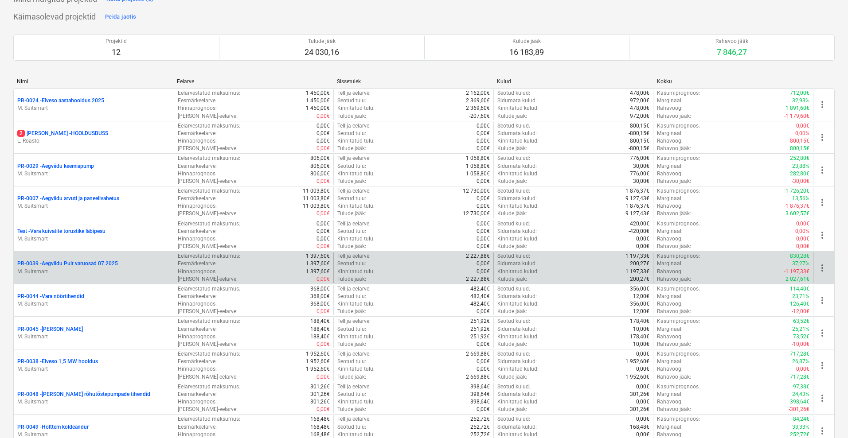  I want to click on p: 1 450,00€, so click(318, 108).